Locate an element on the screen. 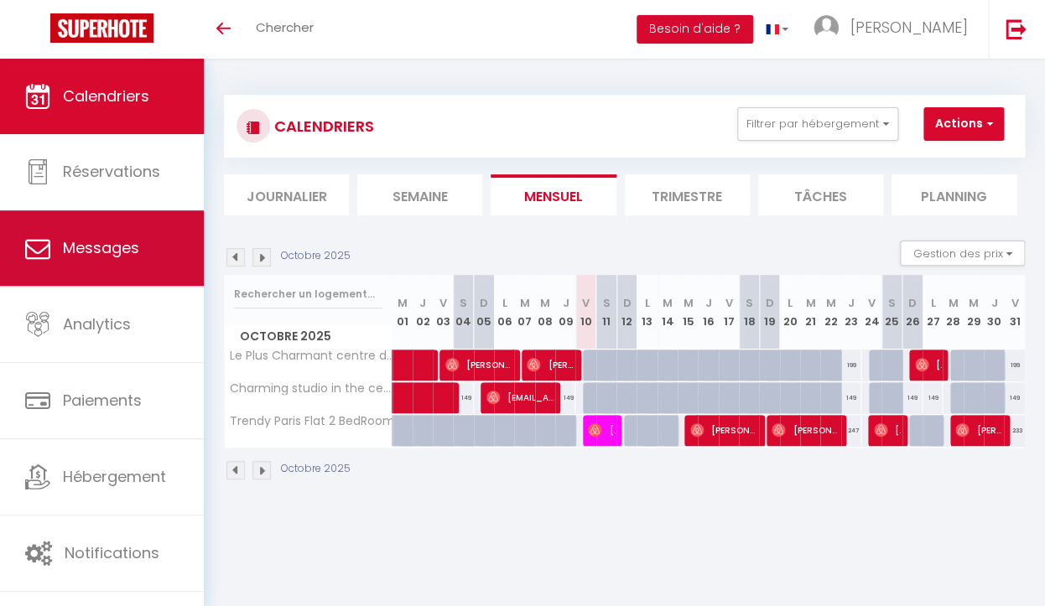 This screenshot has width=1045, height=606. th: 14 is located at coordinates (668, 312).